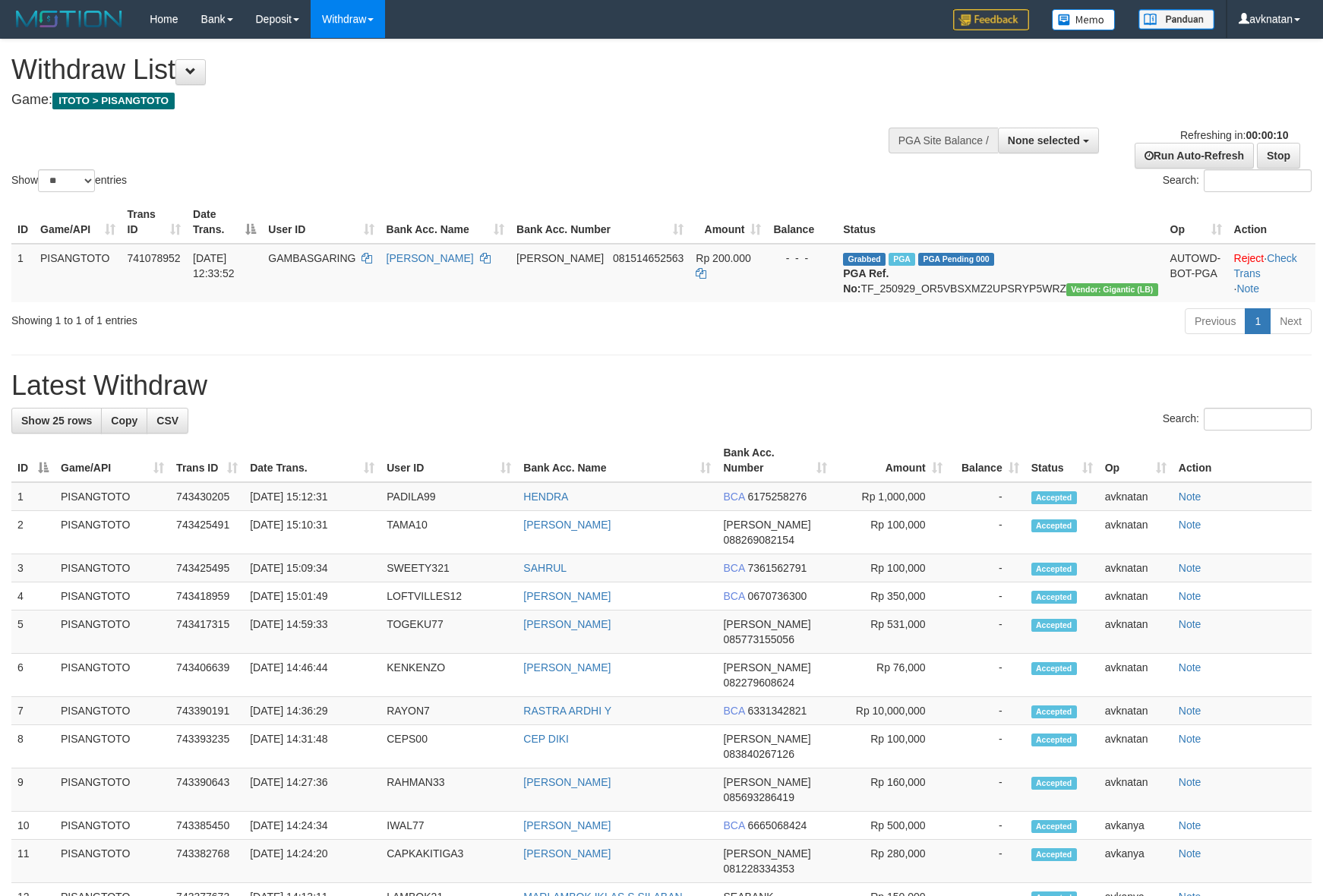 The width and height of the screenshot is (1323, 896). What do you see at coordinates (449, 496) in the screenshot?
I see `td: PADILA99` at bounding box center [449, 496].